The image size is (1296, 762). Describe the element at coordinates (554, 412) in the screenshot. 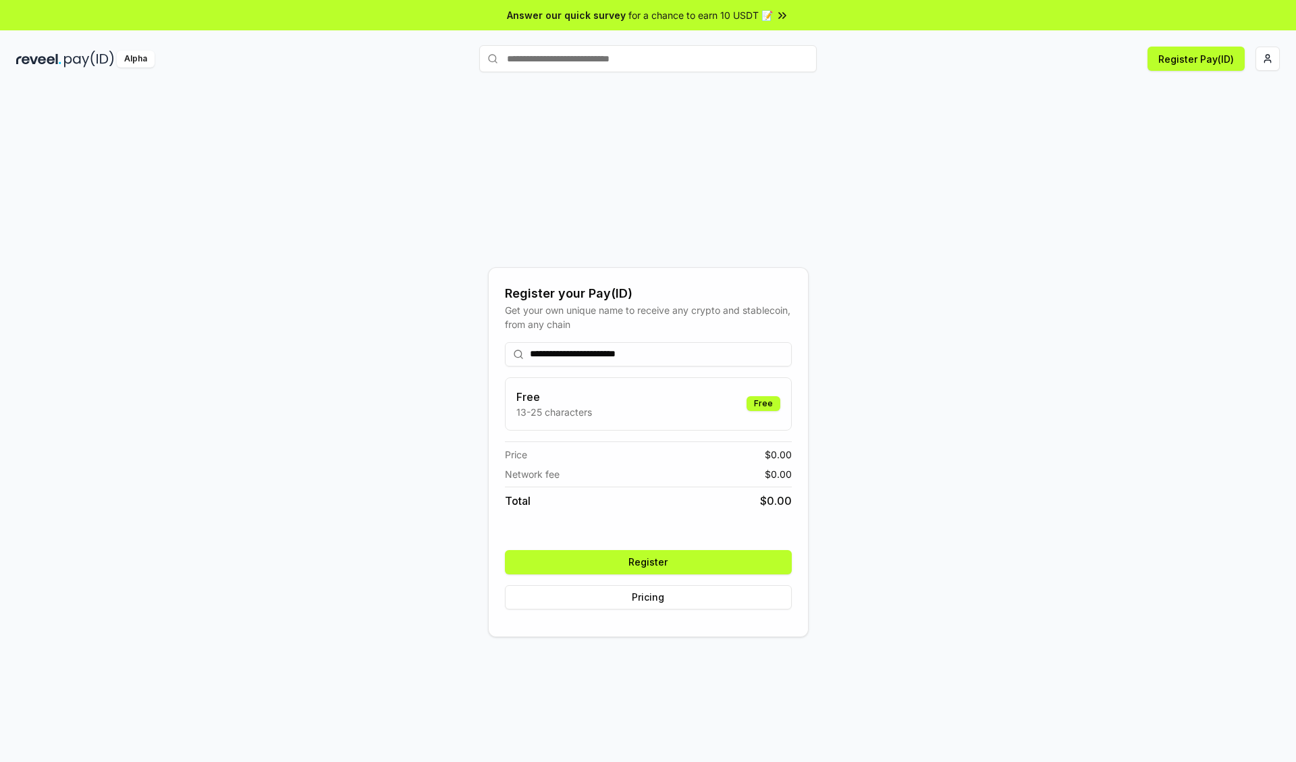

I see `p: 13-25 characters` at that location.